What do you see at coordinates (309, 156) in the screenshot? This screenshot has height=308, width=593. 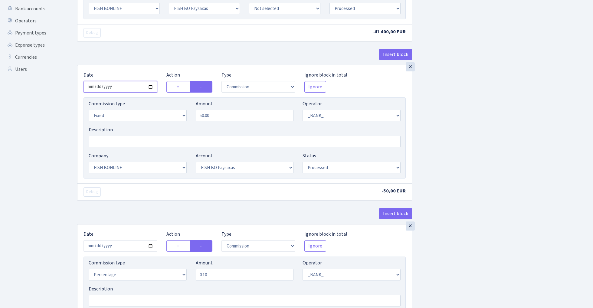 I see `label: Status` at bounding box center [309, 156].